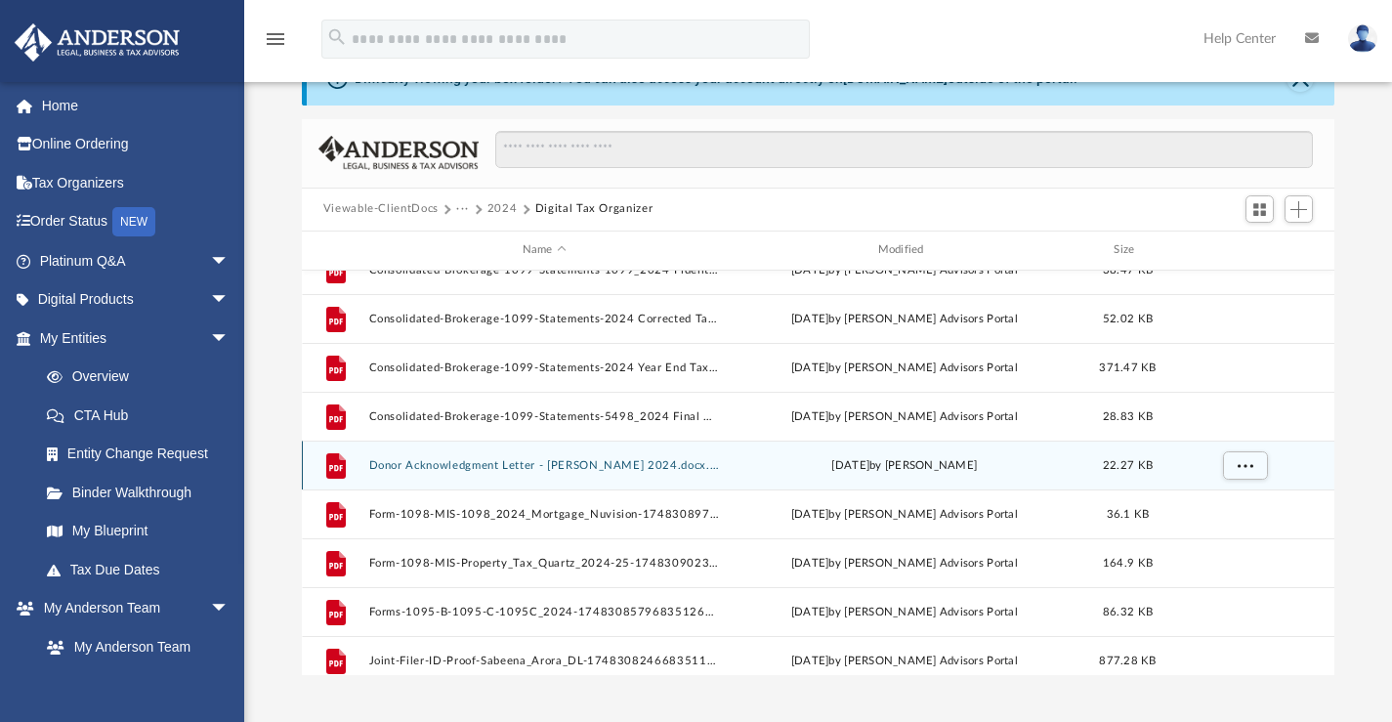 The width and height of the screenshot is (1392, 722). Describe the element at coordinates (136, 145) in the screenshot. I see `a: Online Ordering` at that location.